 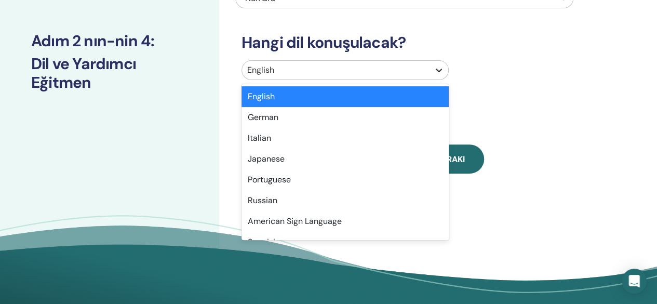 I want to click on div: Japanese, so click(x=345, y=159).